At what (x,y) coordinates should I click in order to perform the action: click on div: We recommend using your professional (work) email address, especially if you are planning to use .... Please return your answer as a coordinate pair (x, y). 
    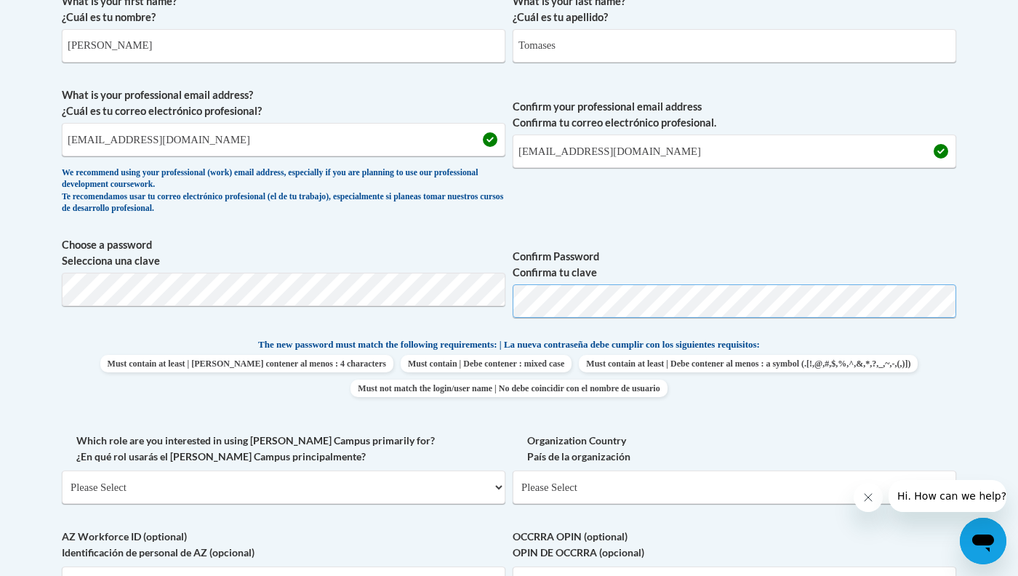
    Looking at the image, I should click on (284, 191).